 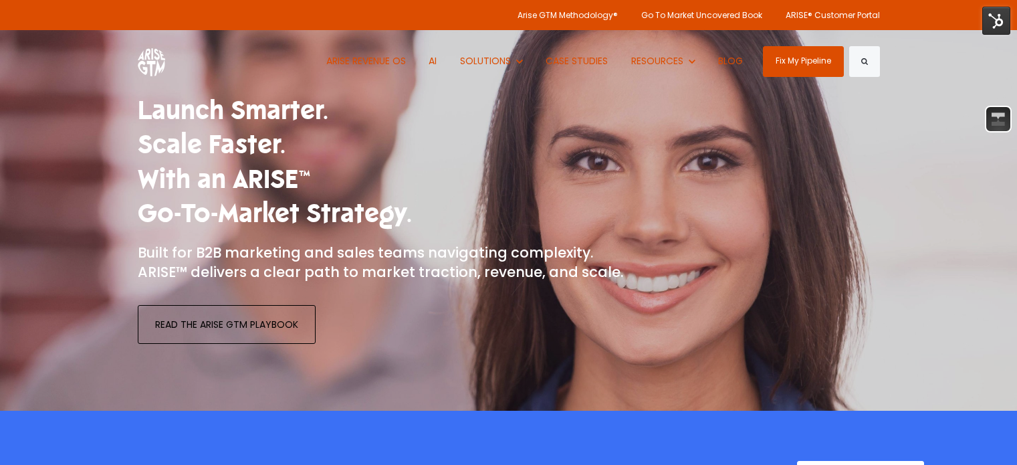 What do you see at coordinates (485, 61) in the screenshot?
I see `span: SOLUTIONS` at bounding box center [485, 61].